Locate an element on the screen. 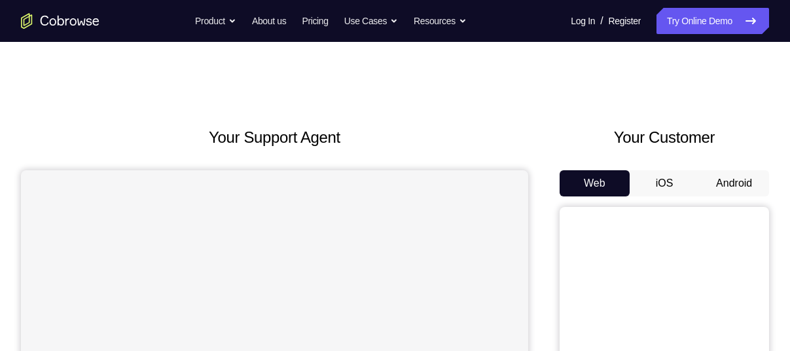 Image resolution: width=790 pixels, height=351 pixels. a: Try Online Demo is located at coordinates (713, 21).